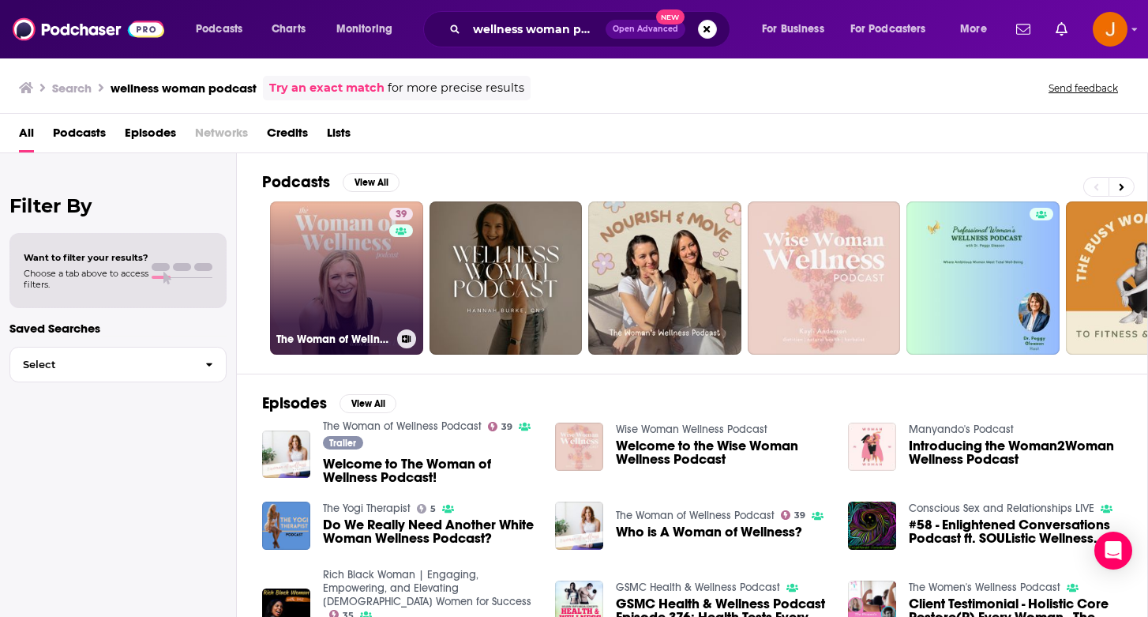  Describe the element at coordinates (985, 587) in the screenshot. I see `a: The Women's Wellness Podcast` at that location.